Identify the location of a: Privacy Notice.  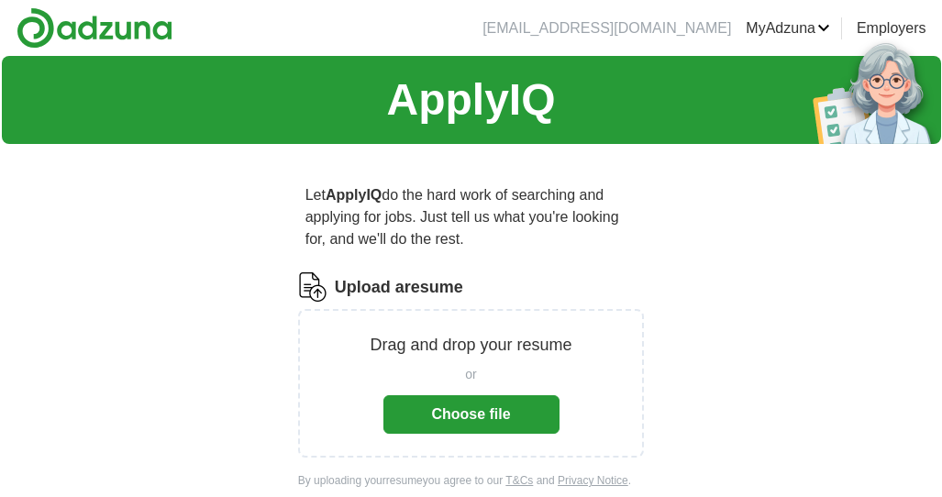
(593, 481).